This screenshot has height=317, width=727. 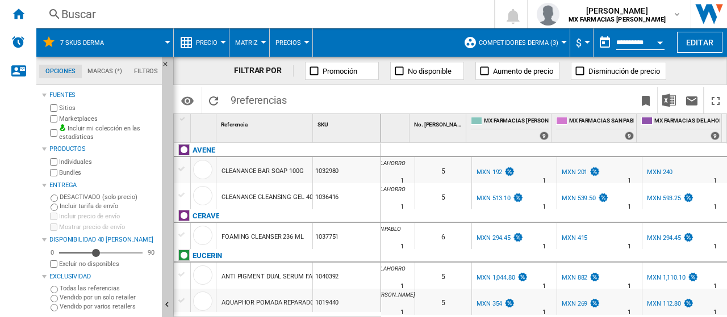 What do you see at coordinates (624, 71) in the screenshot?
I see `span: Disminución de precio` at bounding box center [624, 71].